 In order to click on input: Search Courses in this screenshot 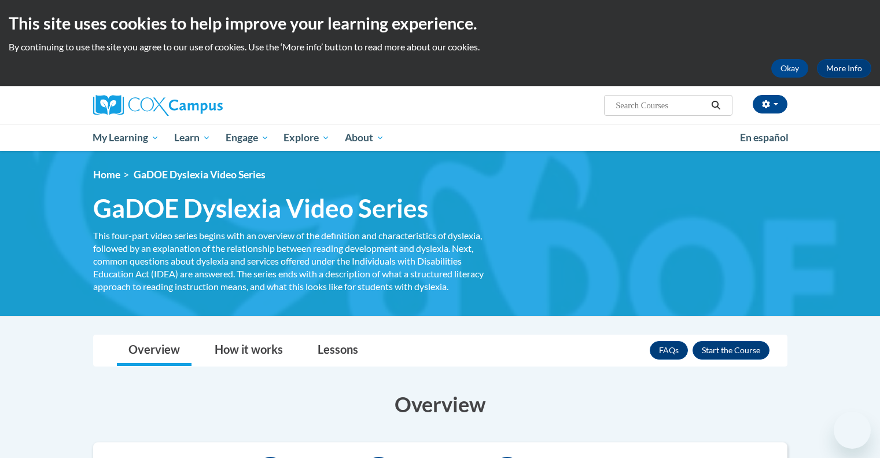, I will do `click(661, 105)`.